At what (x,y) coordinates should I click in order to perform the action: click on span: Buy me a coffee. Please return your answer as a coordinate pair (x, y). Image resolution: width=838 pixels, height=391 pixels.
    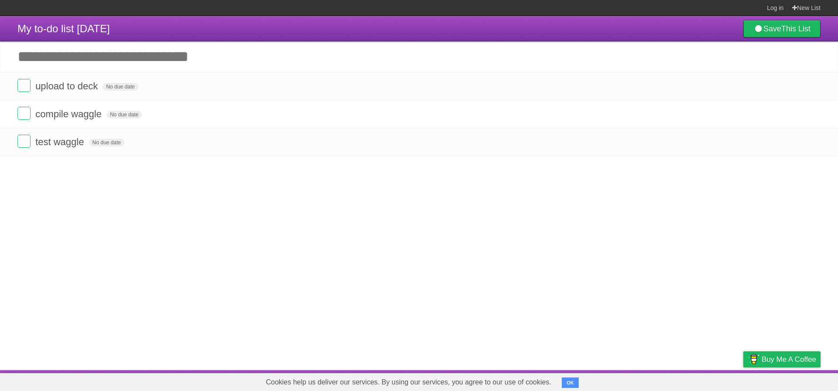
    Looking at the image, I should click on (788, 360).